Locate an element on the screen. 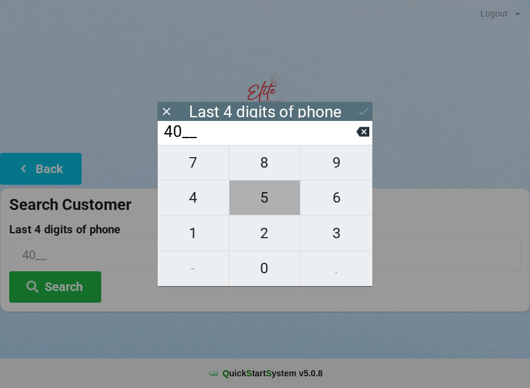  span: 0 is located at coordinates (265, 268).